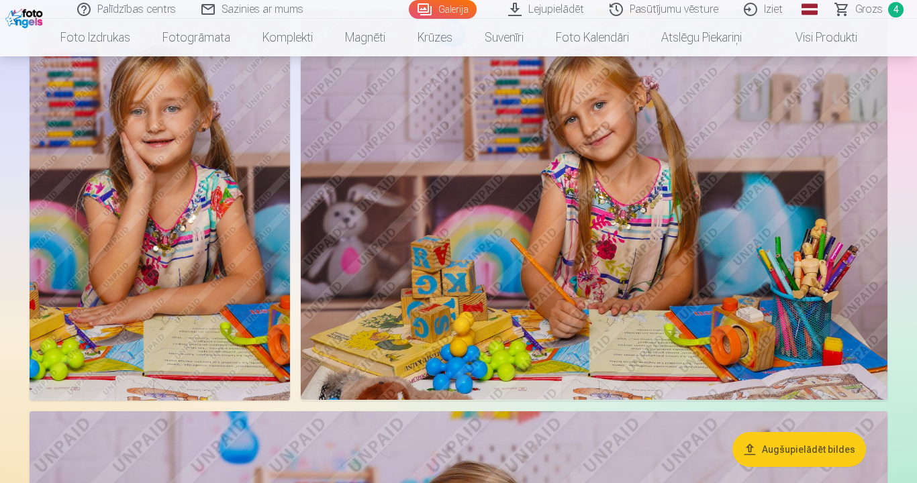 Image resolution: width=917 pixels, height=483 pixels. What do you see at coordinates (196, 38) in the screenshot?
I see `a: Fotogrāmata` at bounding box center [196, 38].